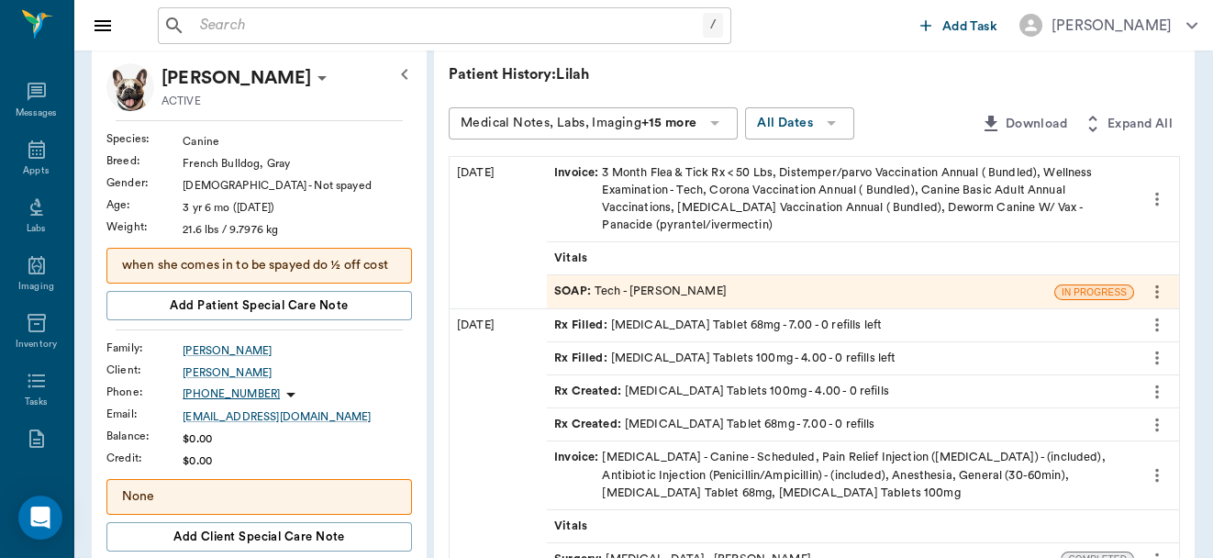  I want to click on div: Credit :, so click(144, 458).